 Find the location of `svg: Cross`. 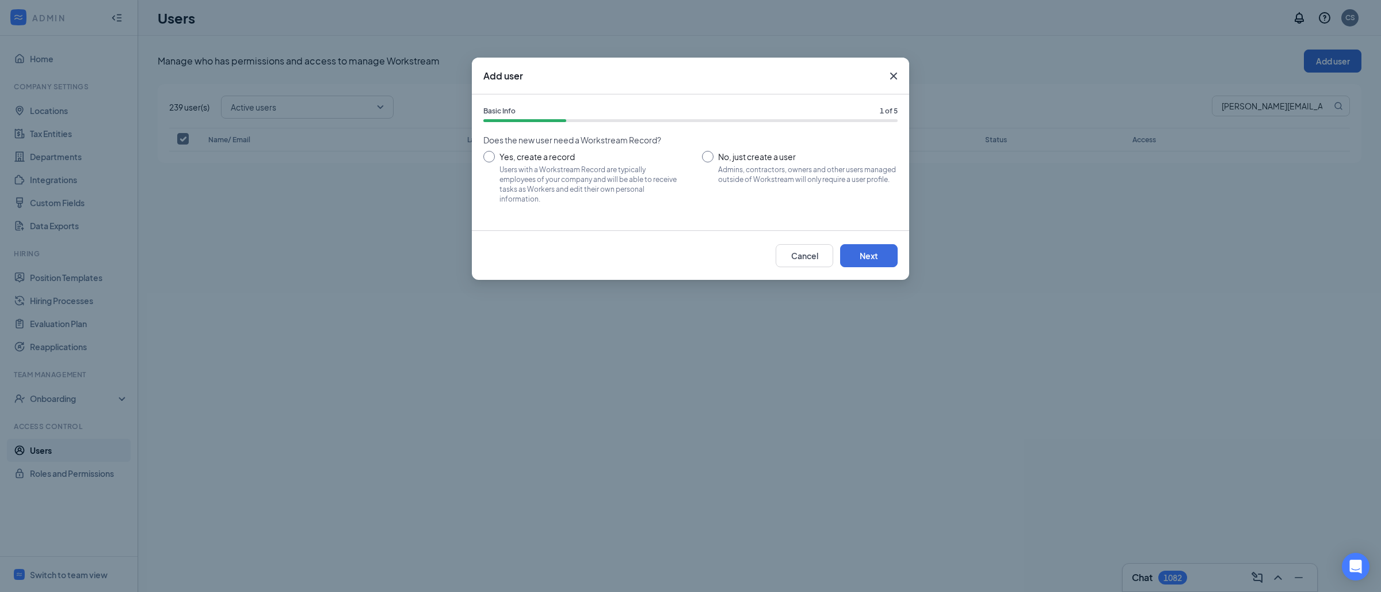

svg: Cross is located at coordinates (894, 76).